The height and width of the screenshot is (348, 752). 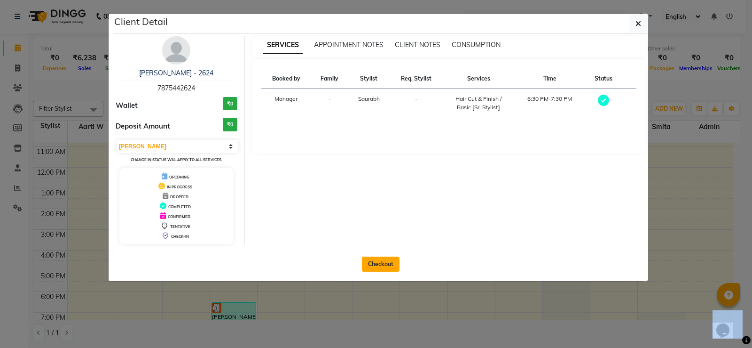 I want to click on span: CLIENT NOTES, so click(x=418, y=45).